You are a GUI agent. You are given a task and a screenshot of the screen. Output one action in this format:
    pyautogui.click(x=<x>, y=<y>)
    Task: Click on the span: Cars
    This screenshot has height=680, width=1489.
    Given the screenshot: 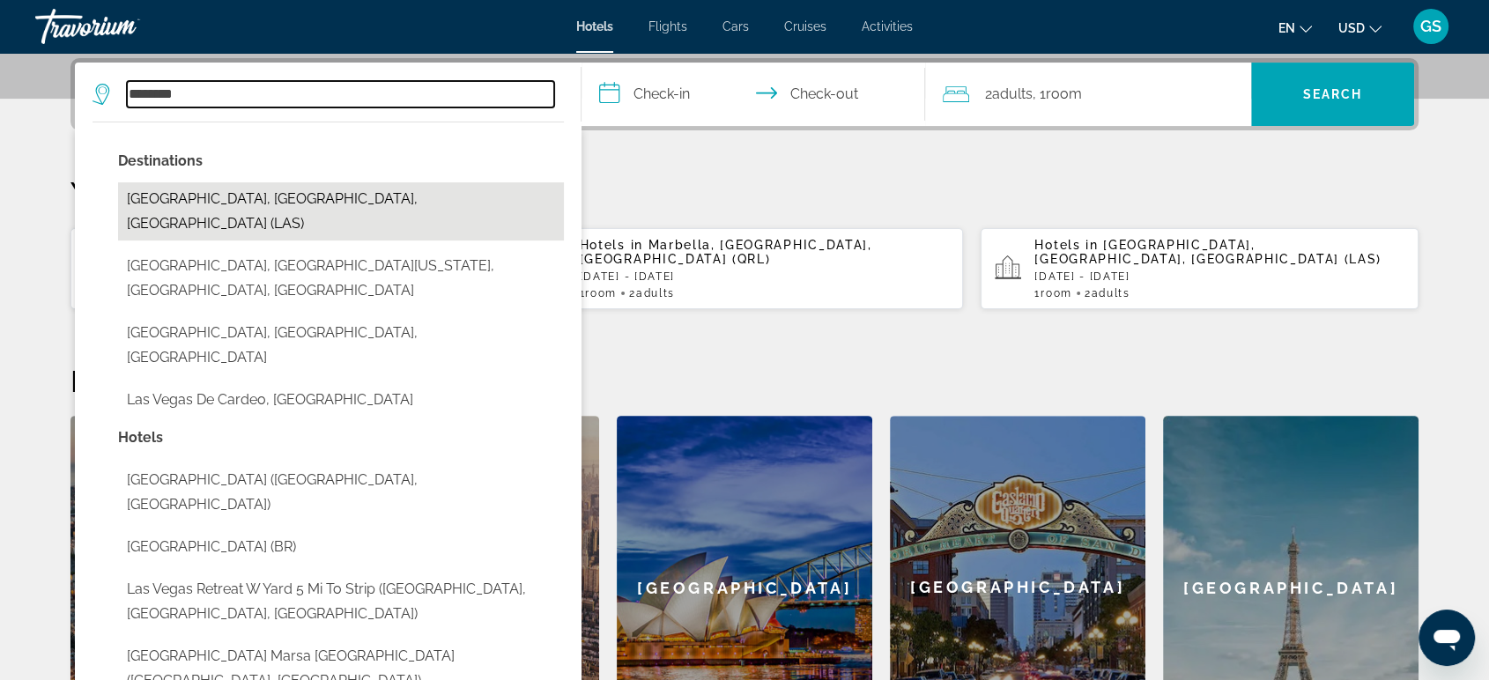 What is the action you would take?
    pyautogui.click(x=736, y=26)
    